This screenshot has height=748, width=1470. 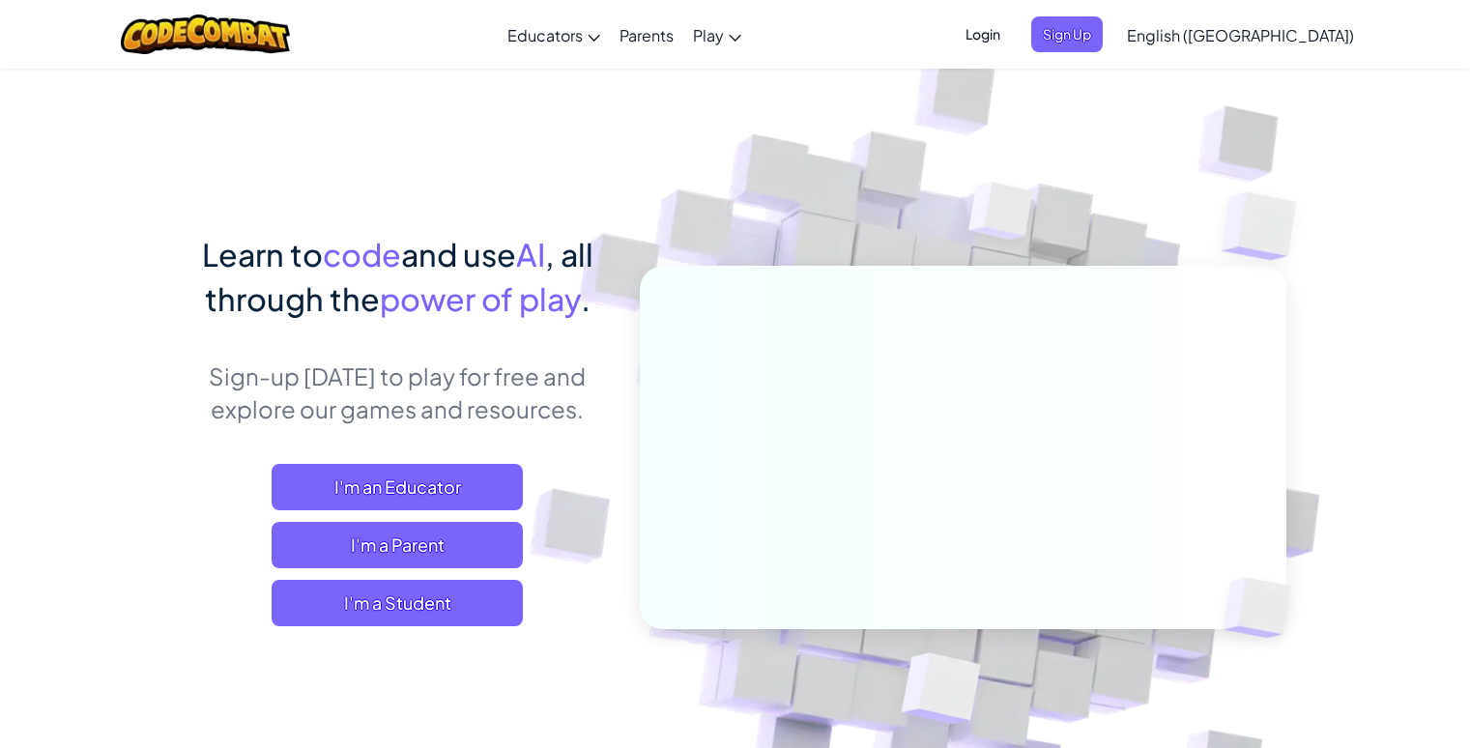 What do you see at coordinates (708, 35) in the screenshot?
I see `span: Play` at bounding box center [708, 35].